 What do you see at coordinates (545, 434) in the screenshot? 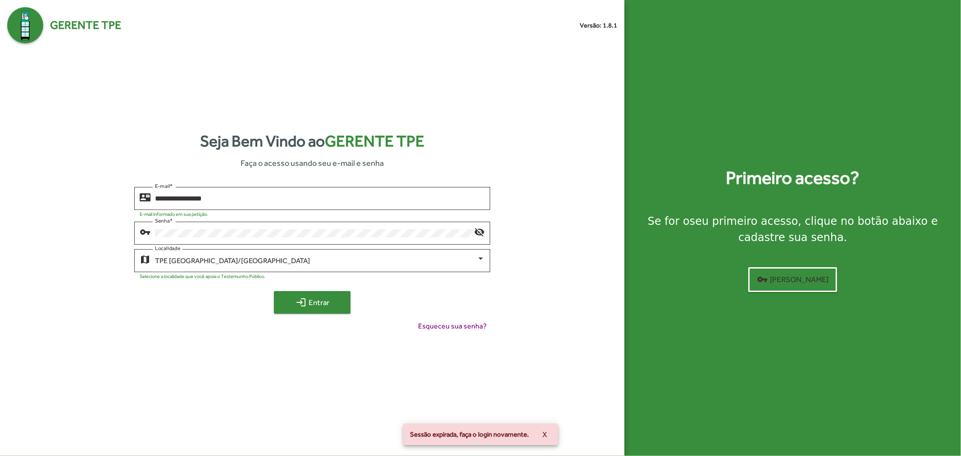
I see `button: X` at bounding box center [545, 434].